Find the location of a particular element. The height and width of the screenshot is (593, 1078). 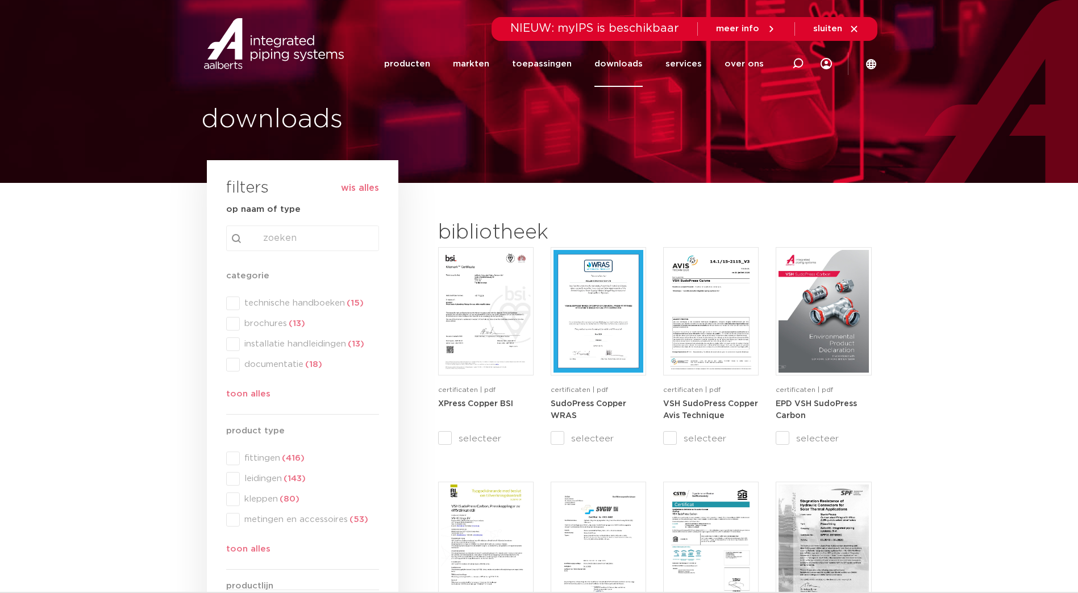

strong: SudoPress Copper WRAS is located at coordinates (588, 410).